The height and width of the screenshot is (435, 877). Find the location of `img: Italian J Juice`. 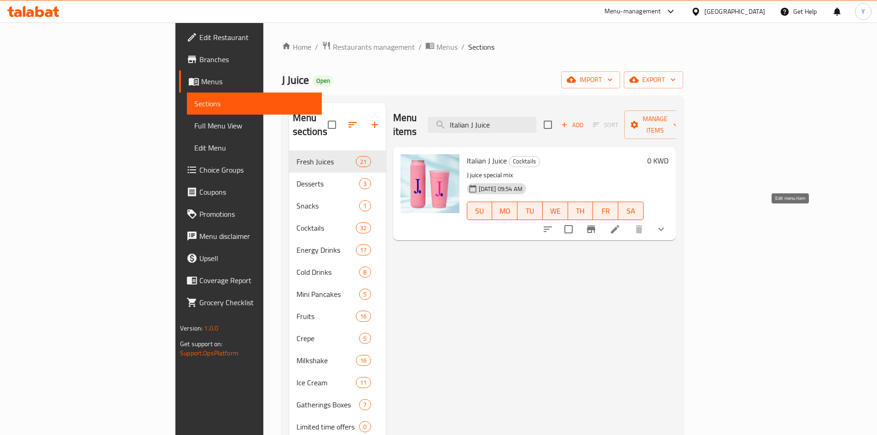

img: Italian J Juice is located at coordinates (430, 184).